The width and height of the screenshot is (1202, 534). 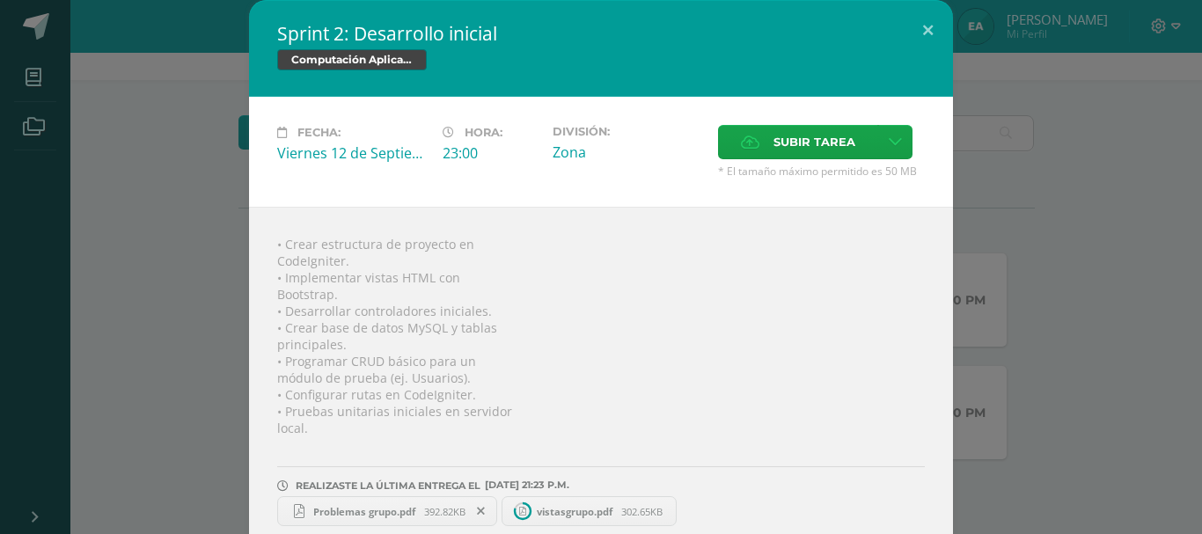 What do you see at coordinates (388, 486) in the screenshot?
I see `span: REALIZASTE LA ÚLTIMA ENTREGA EL` at bounding box center [388, 486].